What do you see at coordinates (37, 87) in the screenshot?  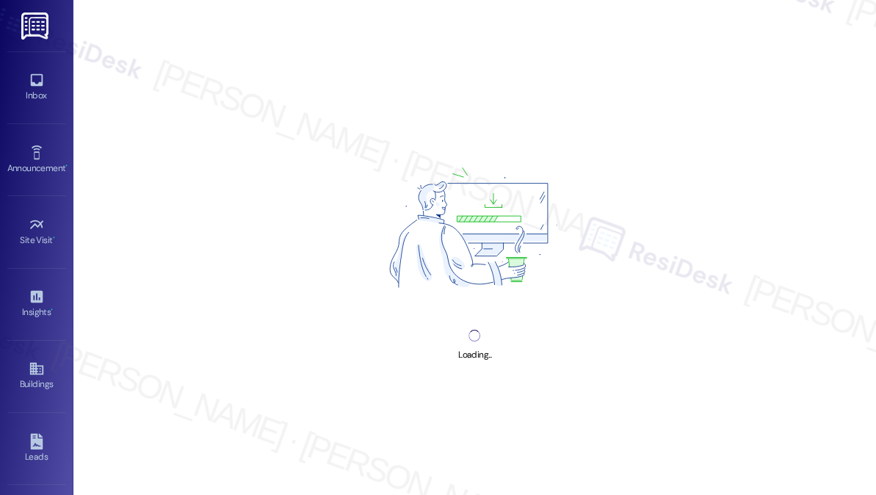 I see `a: Inbox` at bounding box center [37, 87].